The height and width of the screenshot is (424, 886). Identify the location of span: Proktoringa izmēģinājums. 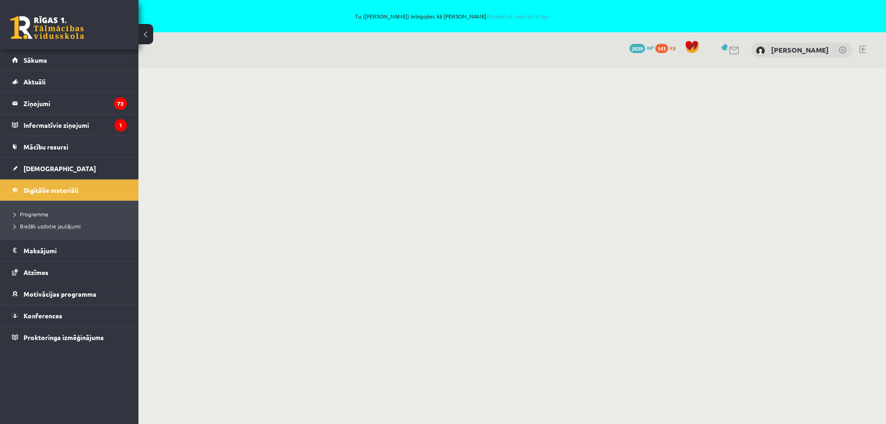
(64, 337).